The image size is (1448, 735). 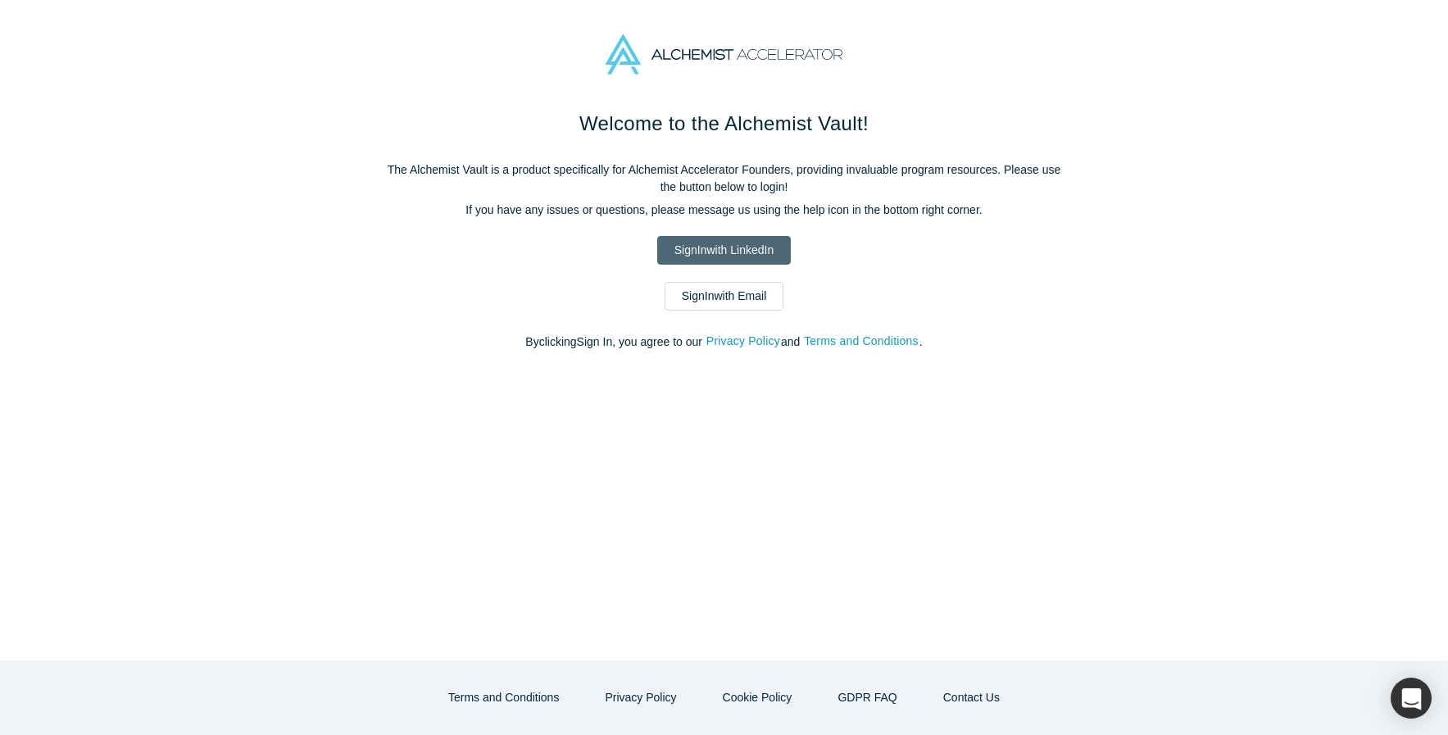 I want to click on p: The Alchemist Vault is a product specifically for Alchemist Accelerator Founders, providing inval..., so click(x=724, y=179).